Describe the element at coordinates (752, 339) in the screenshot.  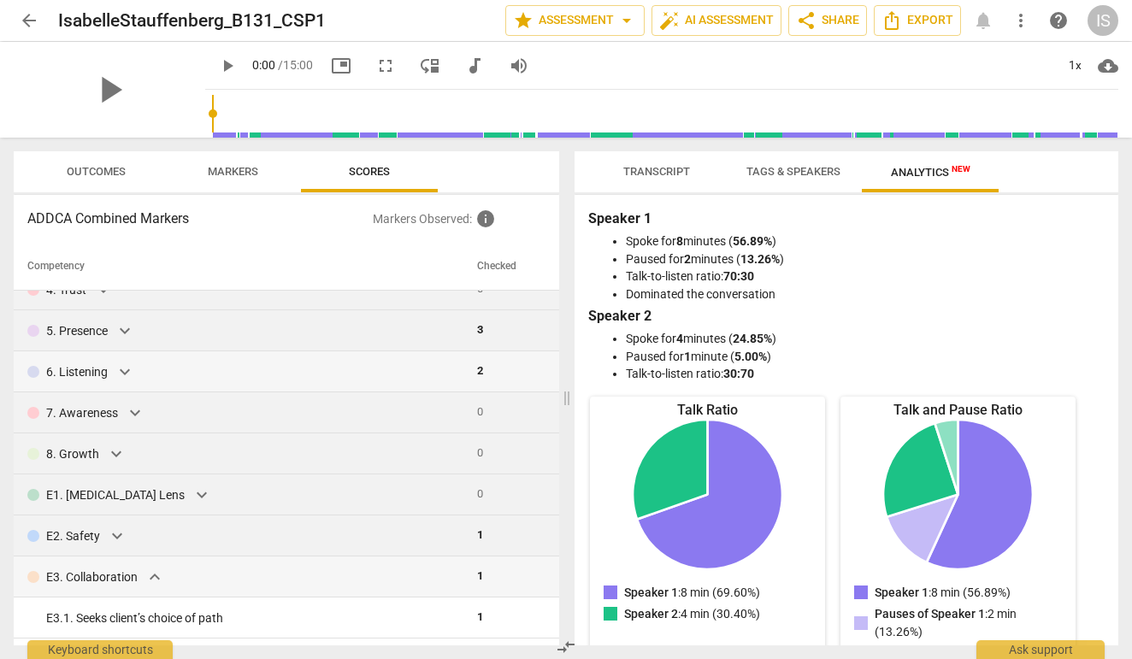
I see `b: 24.85%` at that location.